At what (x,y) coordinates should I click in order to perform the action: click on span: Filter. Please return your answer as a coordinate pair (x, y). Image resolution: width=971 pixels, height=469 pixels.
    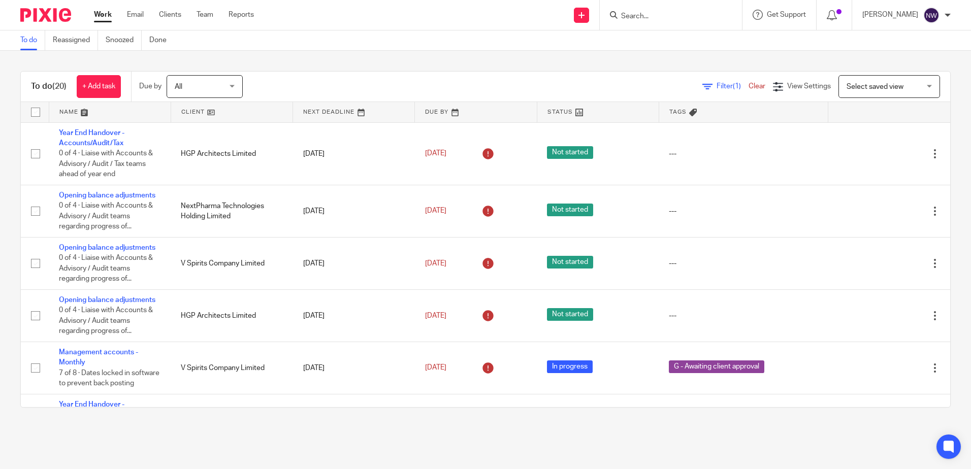
    Looking at the image, I should click on (733, 86).